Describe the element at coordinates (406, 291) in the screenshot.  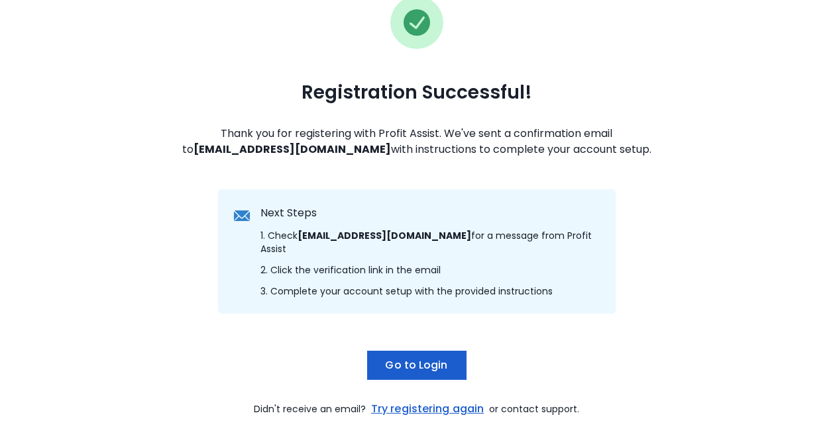
I see `span: 3. Complete your account setup with the provided instructions` at that location.